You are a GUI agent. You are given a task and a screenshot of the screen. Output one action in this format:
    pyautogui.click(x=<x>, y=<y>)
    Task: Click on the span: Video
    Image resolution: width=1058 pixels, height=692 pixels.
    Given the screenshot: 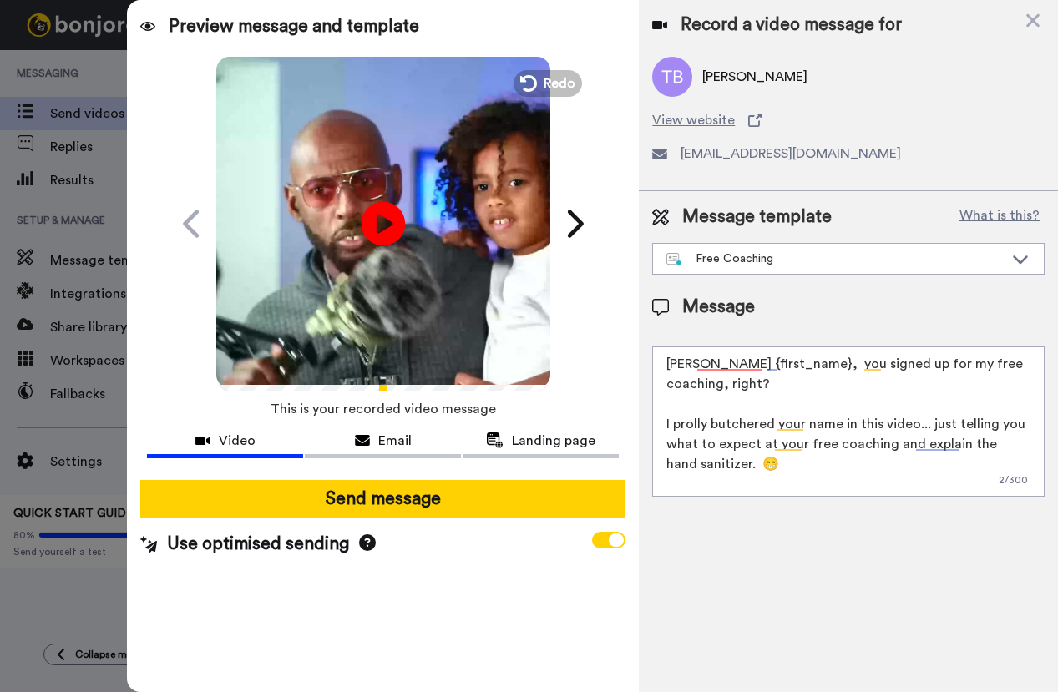 What is the action you would take?
    pyautogui.click(x=237, y=441)
    